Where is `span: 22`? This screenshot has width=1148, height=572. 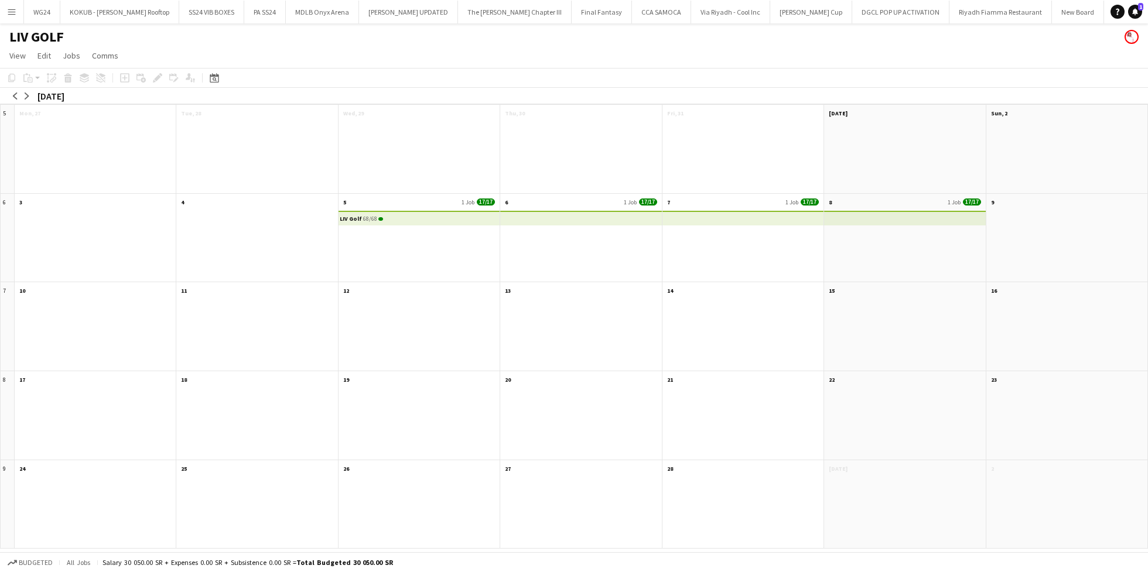
span: 22 is located at coordinates (832, 380).